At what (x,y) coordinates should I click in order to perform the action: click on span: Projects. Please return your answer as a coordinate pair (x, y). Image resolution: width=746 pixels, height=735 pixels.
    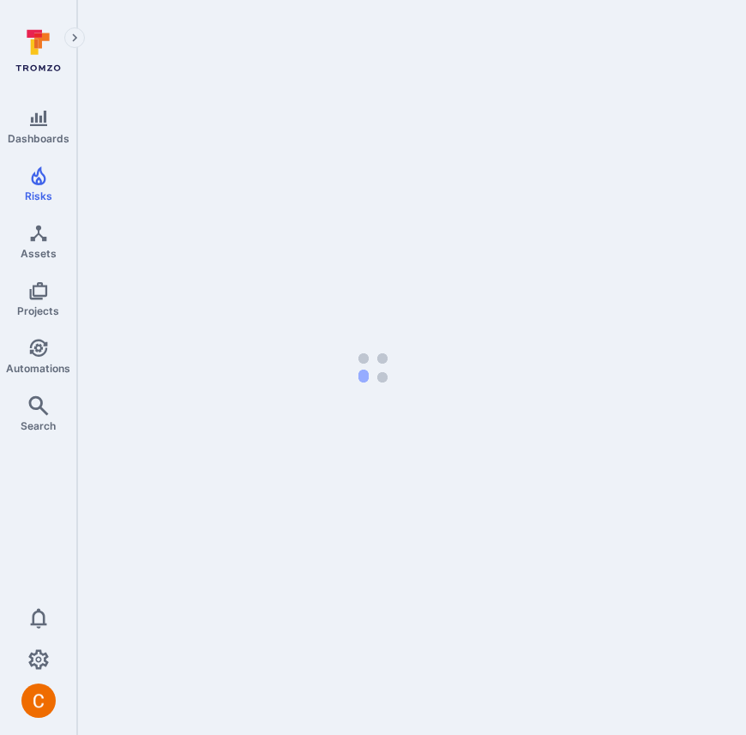
    Looking at the image, I should click on (38, 310).